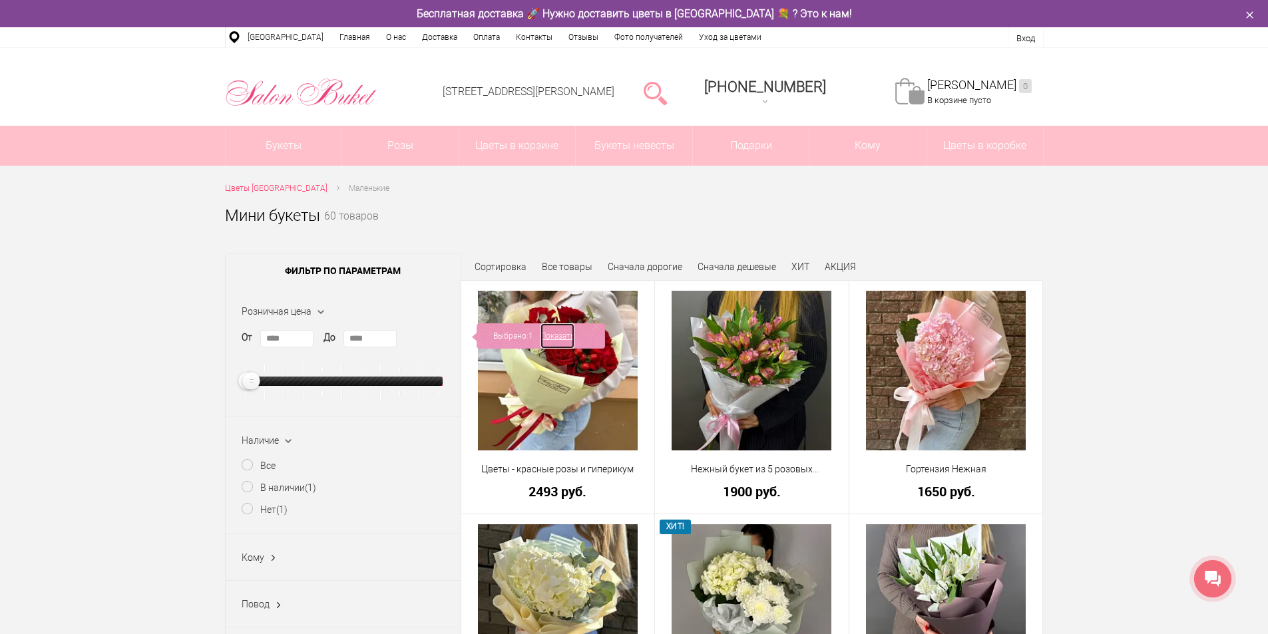 Image resolution: width=1268 pixels, height=634 pixels. Describe the element at coordinates (258, 466) in the screenshot. I see `label: Все` at that location.